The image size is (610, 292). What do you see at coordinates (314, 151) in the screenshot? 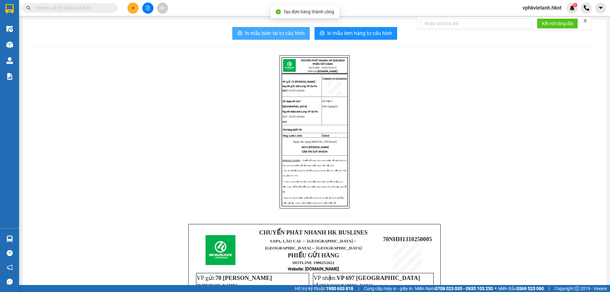
I see `span: CẢM ƠN QUÝ KHÁCH!` at bounding box center [314, 151].